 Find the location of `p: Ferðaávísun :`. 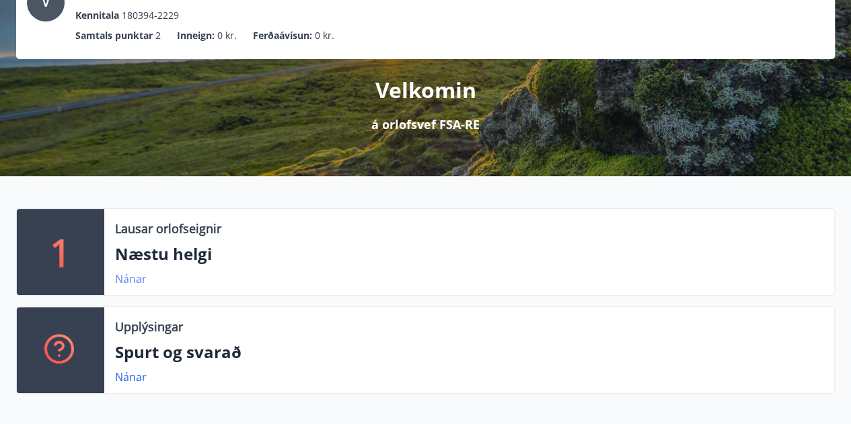

p: Ferðaávísun : is located at coordinates (282, 36).